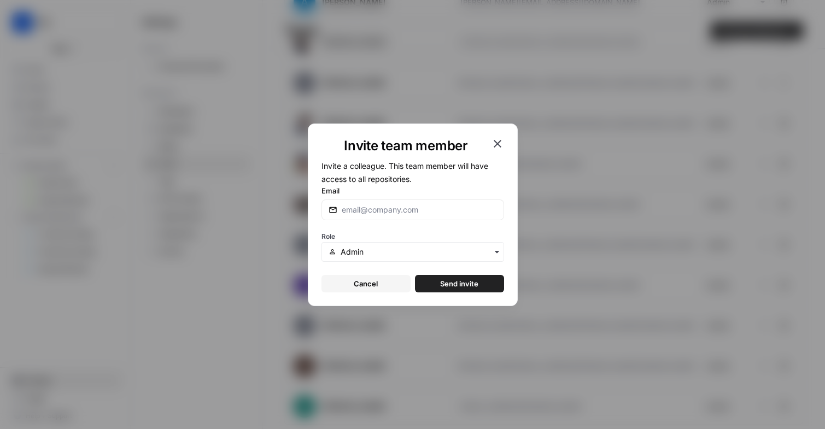 Image resolution: width=825 pixels, height=429 pixels. I want to click on button: Send invite, so click(459, 284).